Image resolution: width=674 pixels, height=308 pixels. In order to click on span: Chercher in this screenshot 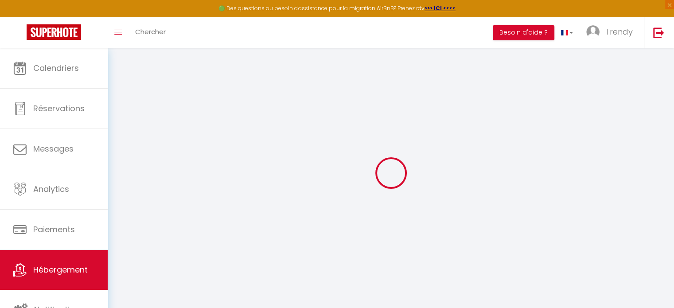, I will do `click(150, 31)`.